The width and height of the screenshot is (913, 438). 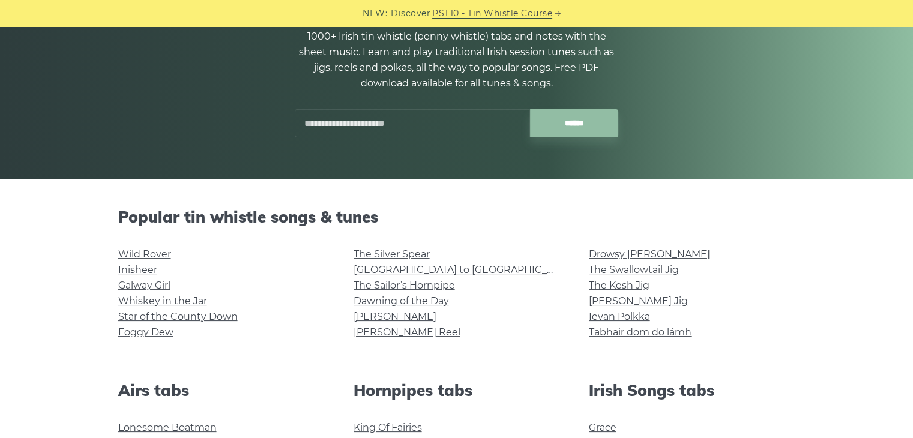 I want to click on h2: Hornpipes tabs, so click(x=457, y=390).